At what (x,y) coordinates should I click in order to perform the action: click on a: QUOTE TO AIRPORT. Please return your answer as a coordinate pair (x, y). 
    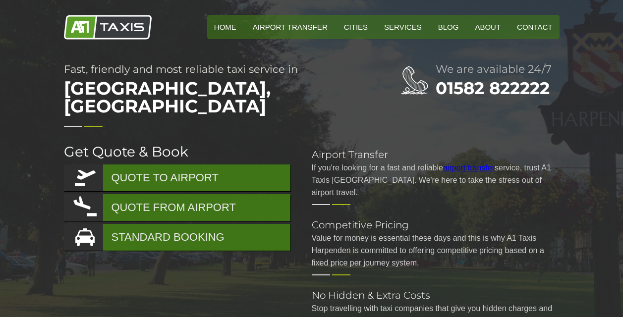
    Looking at the image, I should click on (177, 178).